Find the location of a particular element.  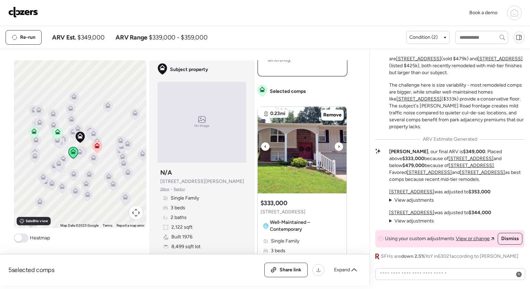

span: ARV Range is located at coordinates (132, 37).